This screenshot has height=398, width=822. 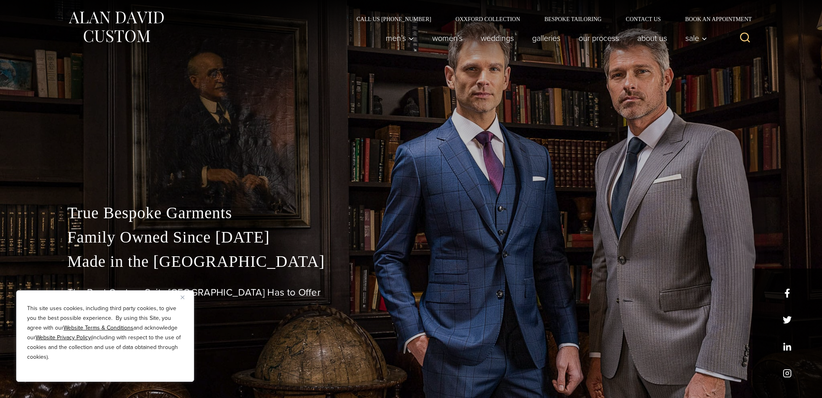 What do you see at coordinates (787, 320) in the screenshot?
I see `a: x/twitter` at bounding box center [787, 320].